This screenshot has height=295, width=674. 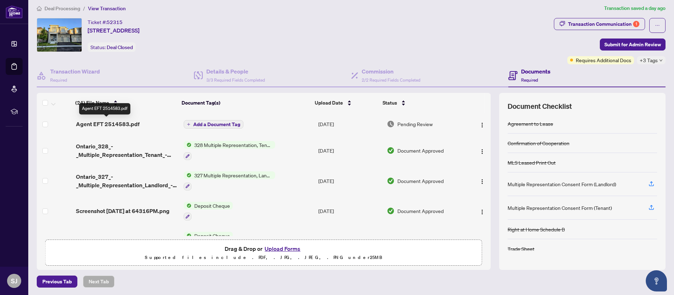 I want to click on span: 328 Multiple Representation, Tenant - Acknowledgement & Consent Disclosure, so click(x=233, y=145).